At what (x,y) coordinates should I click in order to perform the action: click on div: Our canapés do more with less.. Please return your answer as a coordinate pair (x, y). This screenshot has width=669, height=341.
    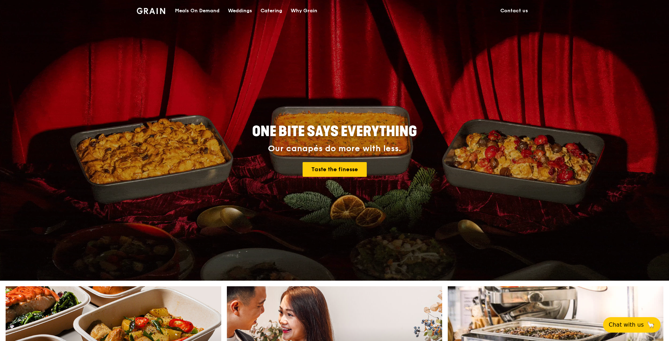
    Looking at the image, I should click on (334, 149).